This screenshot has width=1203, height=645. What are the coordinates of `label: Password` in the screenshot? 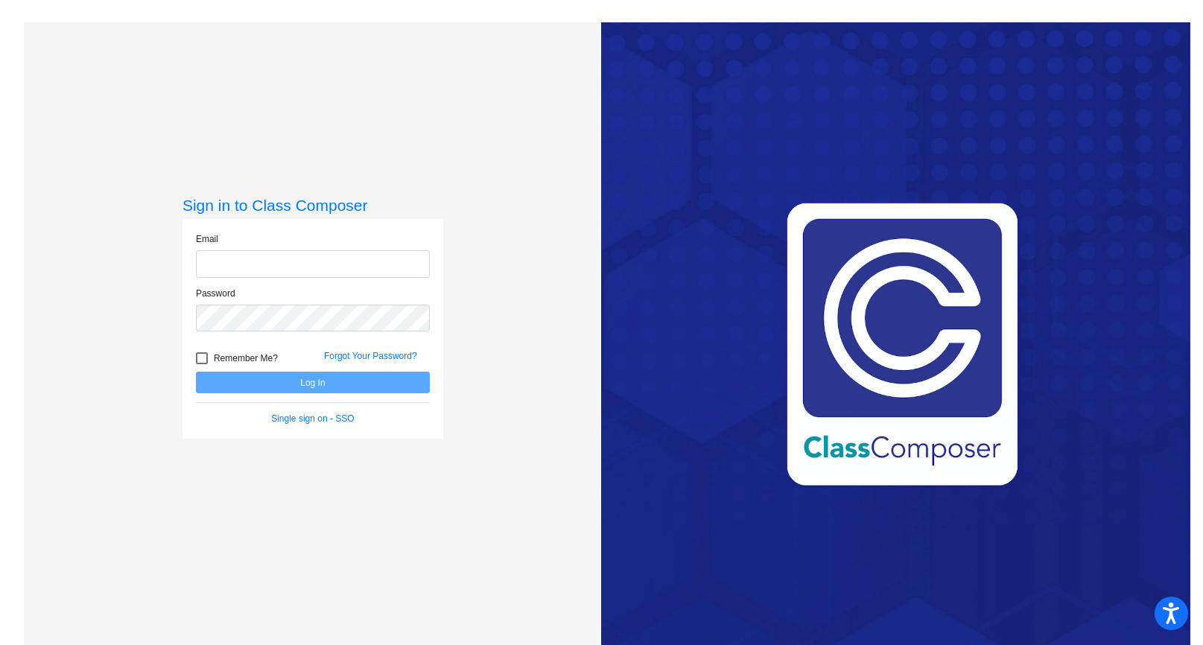 It's located at (215, 293).